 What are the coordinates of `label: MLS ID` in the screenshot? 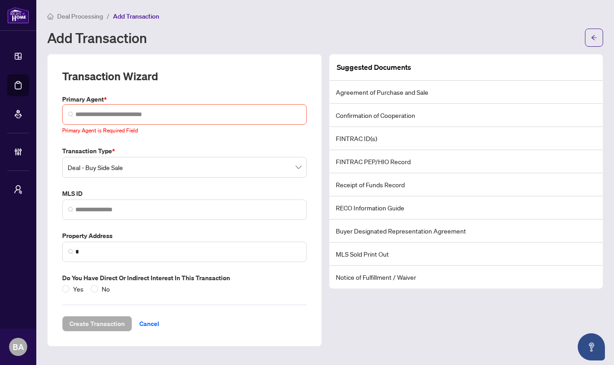 It's located at (184, 194).